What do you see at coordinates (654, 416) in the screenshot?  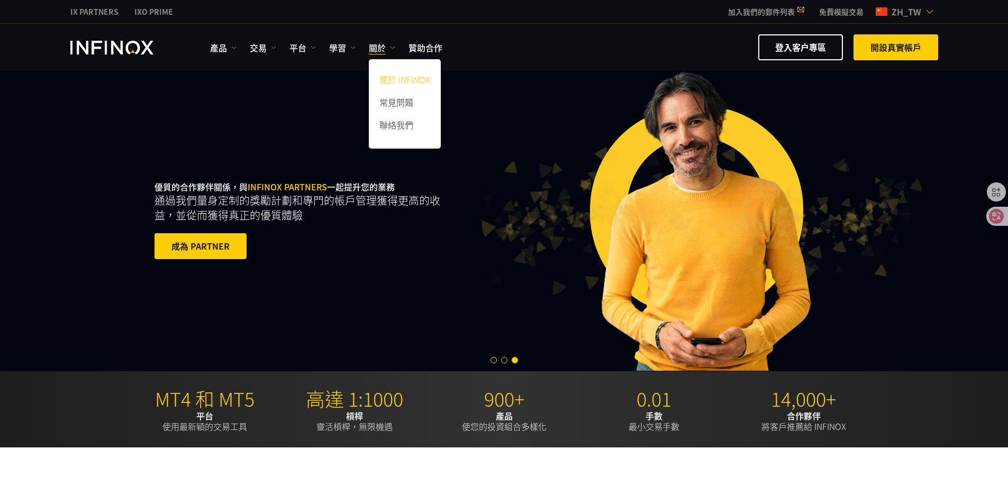 I see `strong: 手數` at bounding box center [654, 416].